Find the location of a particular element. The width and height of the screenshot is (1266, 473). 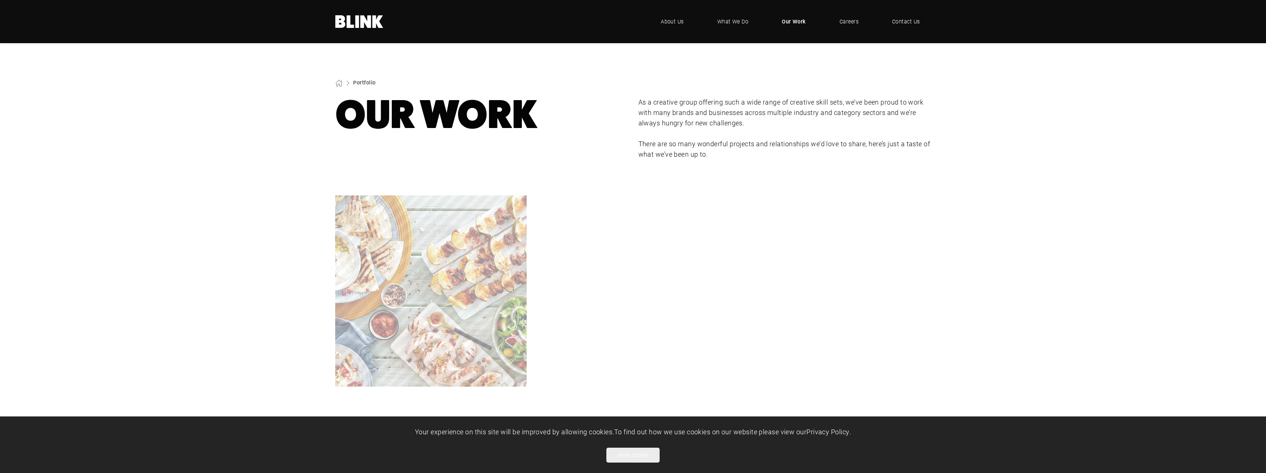

a: Our Work is located at coordinates (794, 22).